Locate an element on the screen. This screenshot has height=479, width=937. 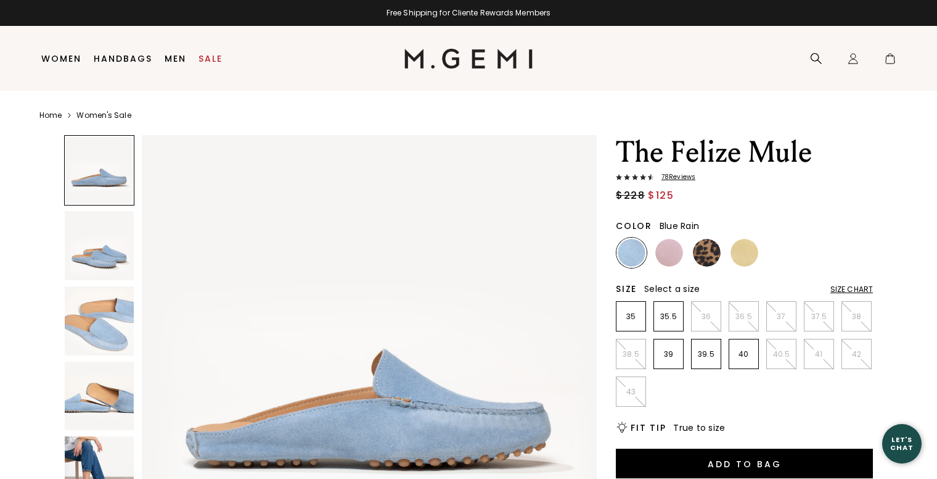
p: 37.5 is located at coordinates (819, 316).